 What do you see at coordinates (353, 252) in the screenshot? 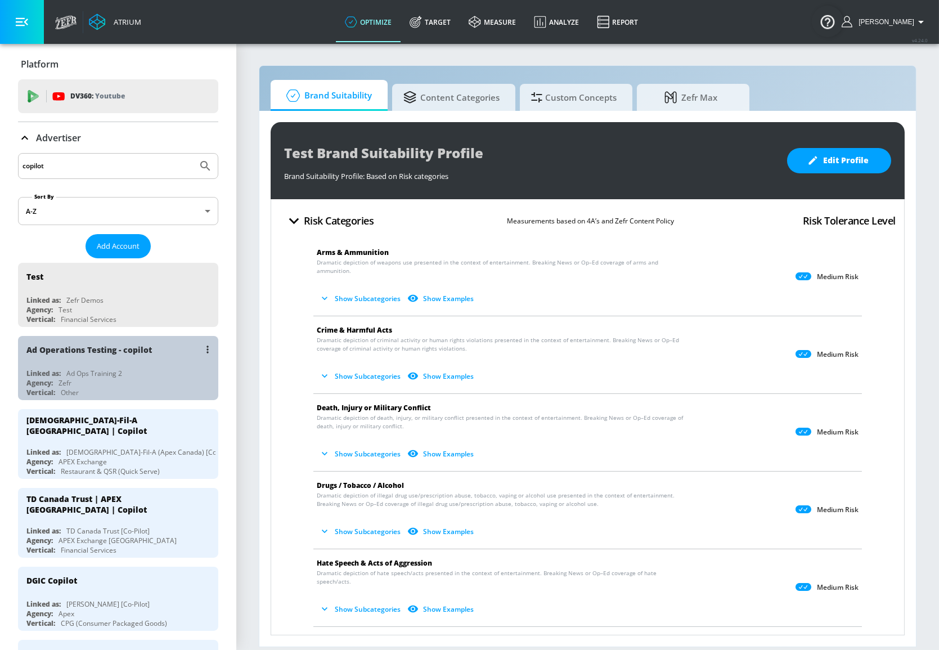
I see `span: Arms & Ammunition` at bounding box center [353, 252].